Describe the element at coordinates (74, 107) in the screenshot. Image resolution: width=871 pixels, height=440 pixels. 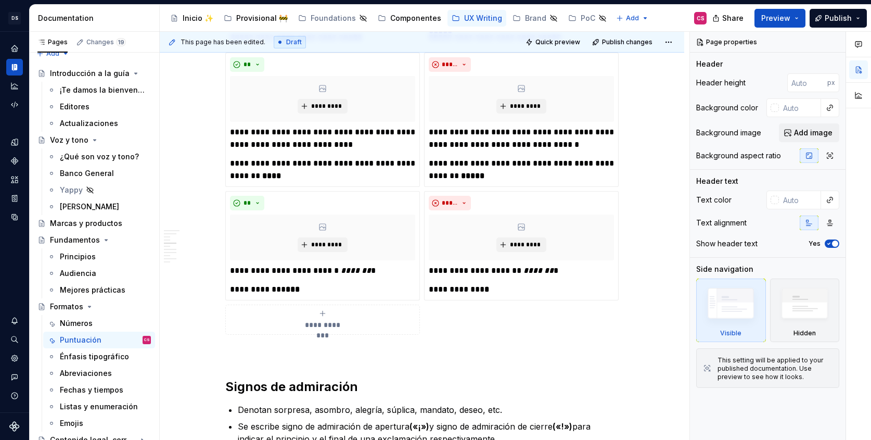
I see `div: Editores` at that location.